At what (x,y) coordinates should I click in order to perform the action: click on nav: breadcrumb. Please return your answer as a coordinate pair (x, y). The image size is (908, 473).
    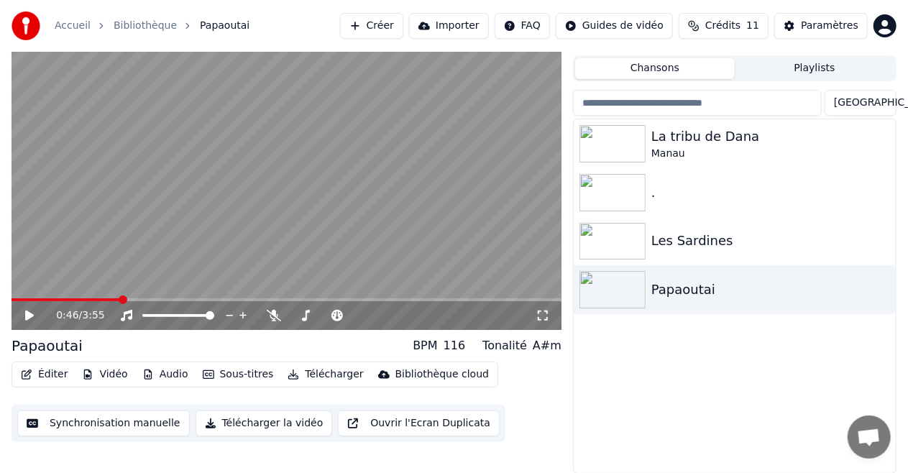
    Looking at the image, I should click on (152, 26).